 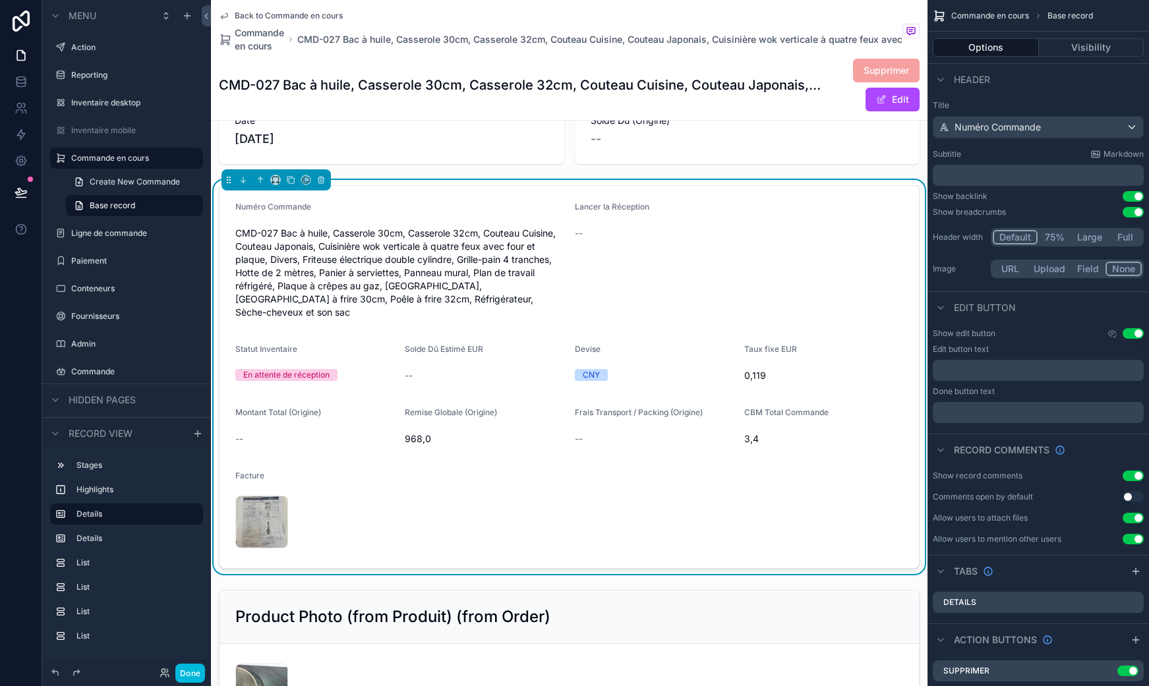 What do you see at coordinates (133, 103) in the screenshot?
I see `a: Inventaire desktop` at bounding box center [133, 103].